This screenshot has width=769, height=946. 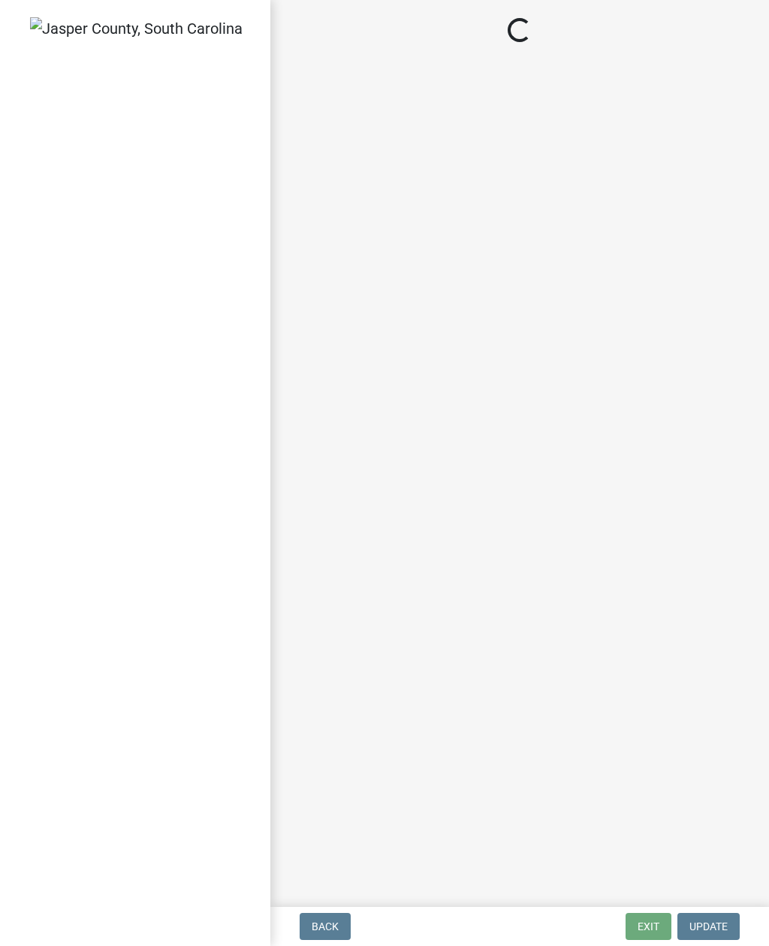 I want to click on img: Jasper County, South Carolina, so click(x=136, y=29).